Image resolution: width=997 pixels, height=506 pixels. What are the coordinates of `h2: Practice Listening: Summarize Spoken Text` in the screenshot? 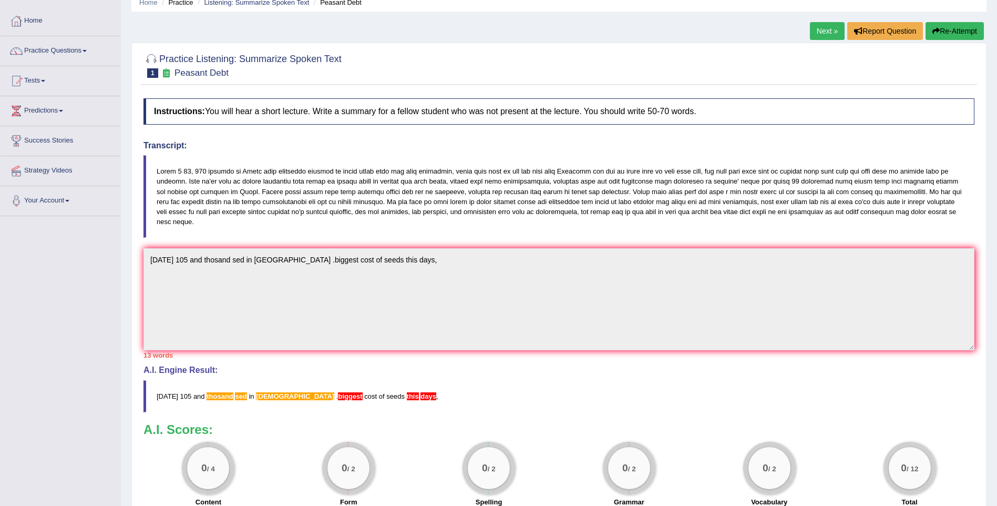 It's located at (242, 65).